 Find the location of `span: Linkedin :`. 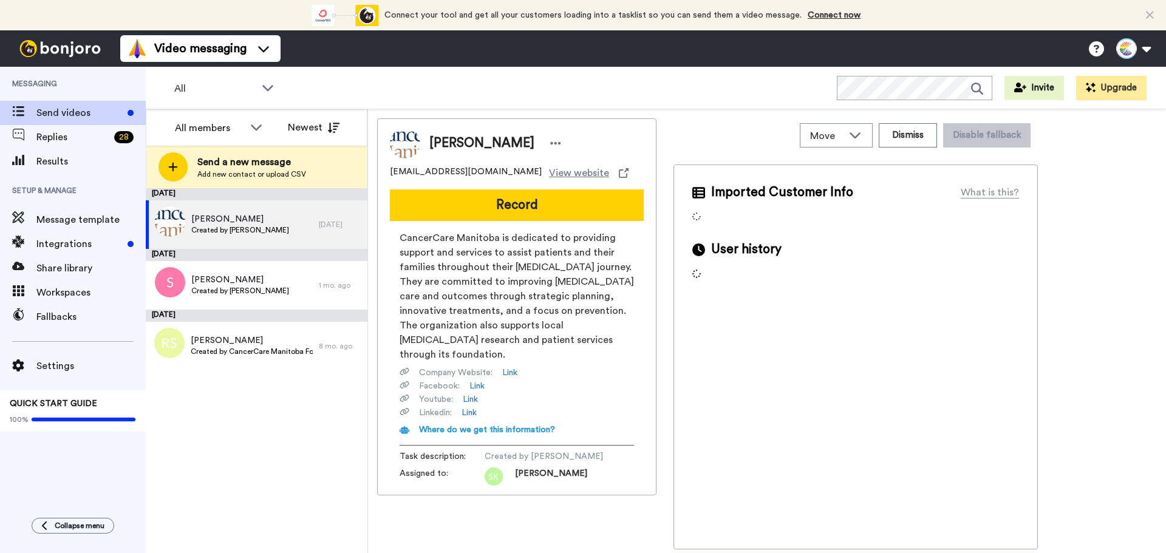

span: Linkedin : is located at coordinates (435, 413).